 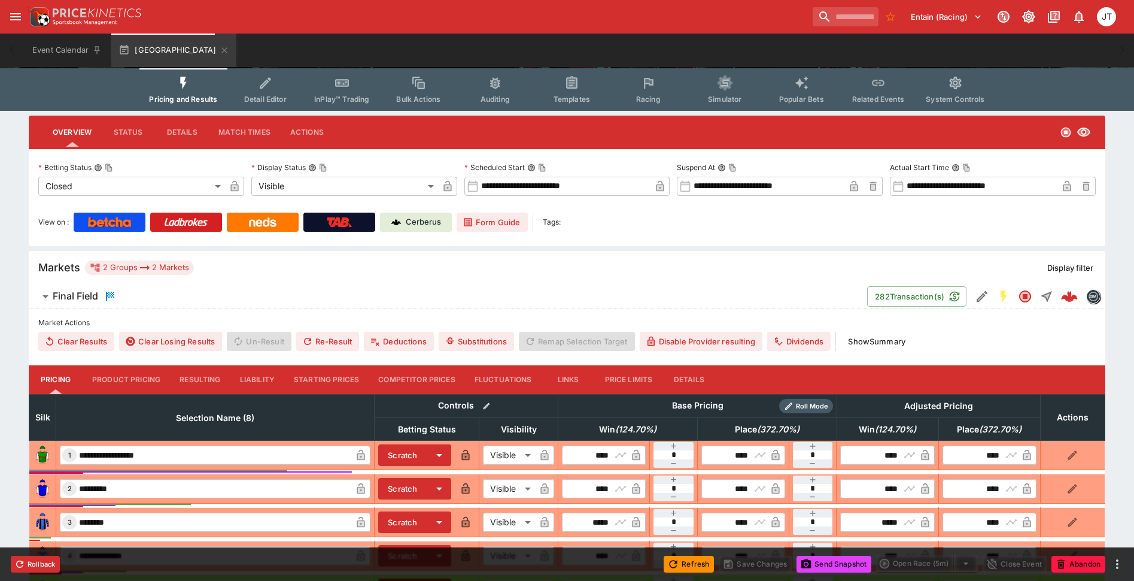 What do you see at coordinates (259, 341) in the screenshot?
I see `span: Un-Result` at bounding box center [259, 341].